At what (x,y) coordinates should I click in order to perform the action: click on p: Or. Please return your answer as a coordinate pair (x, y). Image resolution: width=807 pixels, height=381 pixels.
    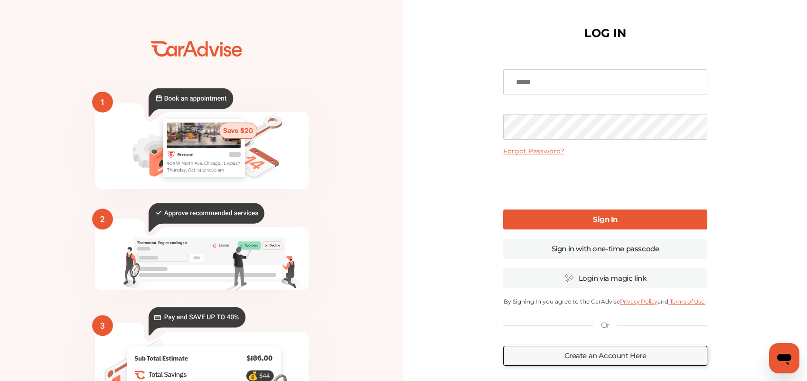
    Looking at the image, I should click on (605, 325).